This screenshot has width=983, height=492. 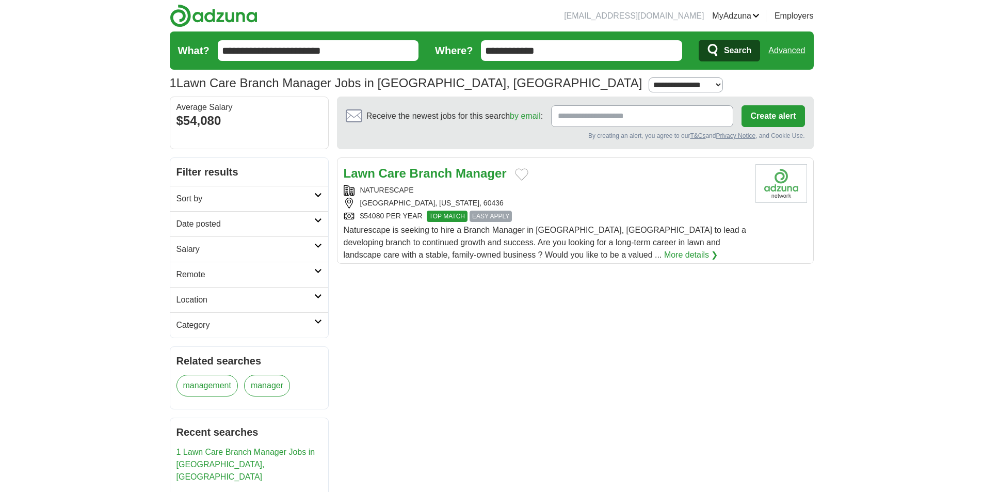 What do you see at coordinates (455, 116) in the screenshot?
I see `span: Receive the newest jobs for this search :` at bounding box center [455, 116].